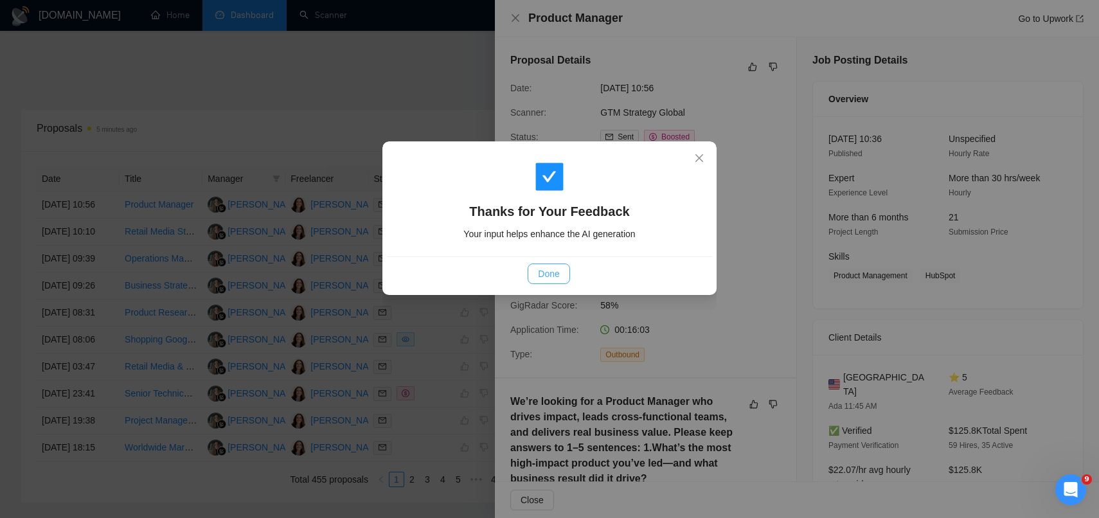 This screenshot has height=518, width=1099. I want to click on span: Done, so click(548, 274).